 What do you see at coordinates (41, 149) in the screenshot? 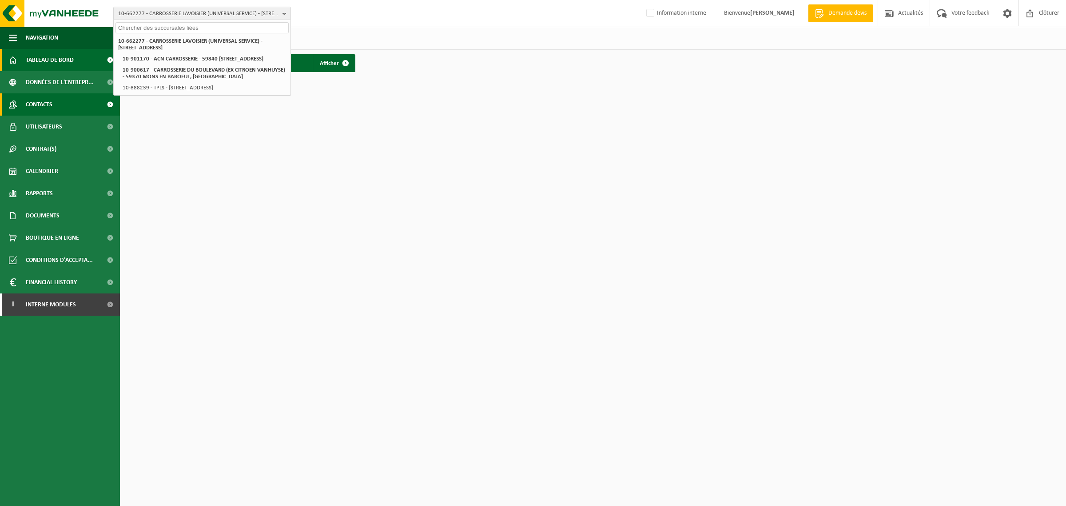
I see `span: Contrat(s)` at bounding box center [41, 149].